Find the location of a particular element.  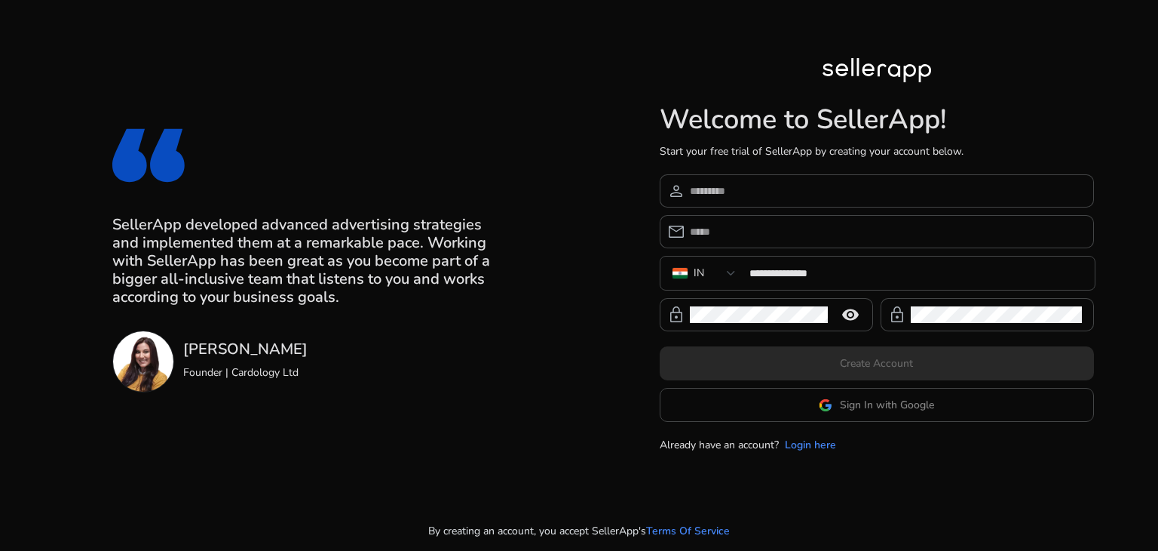

a: Terms Of Service is located at coordinates (688, 530).